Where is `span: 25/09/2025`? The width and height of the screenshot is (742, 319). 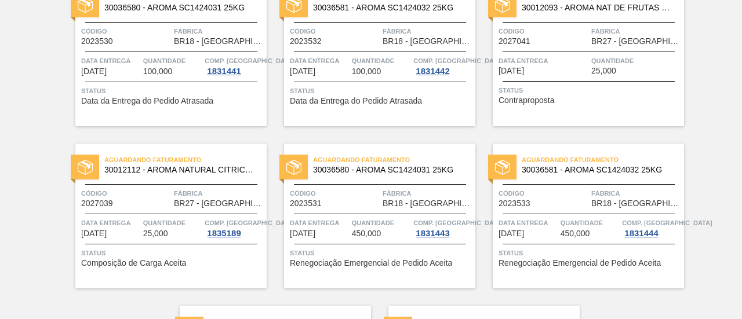 span: 25/09/2025 is located at coordinates (94, 234).